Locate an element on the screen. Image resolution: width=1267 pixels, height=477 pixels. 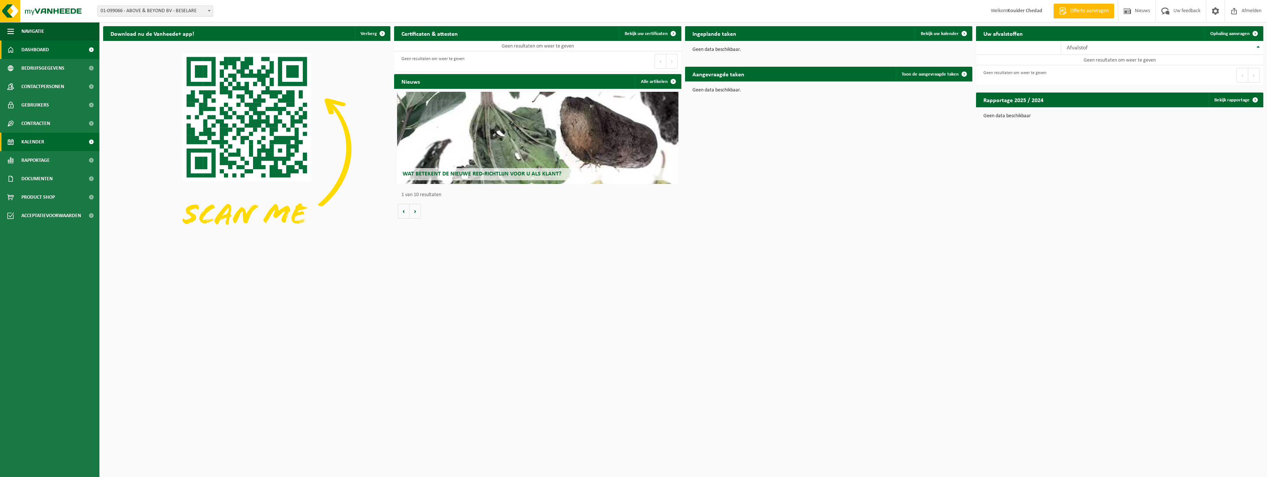
h2: Uw afvalstoffen is located at coordinates (1003, 33).